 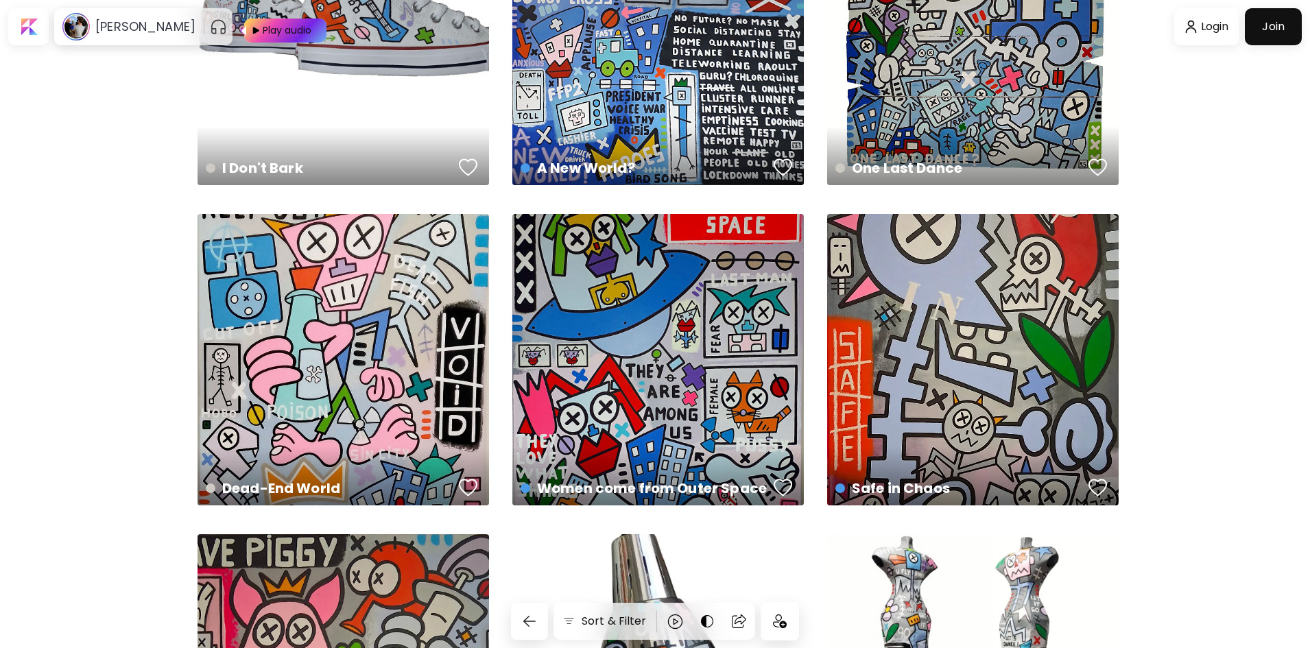 What do you see at coordinates (530, 621) in the screenshot?
I see `button: back` at bounding box center [530, 621].